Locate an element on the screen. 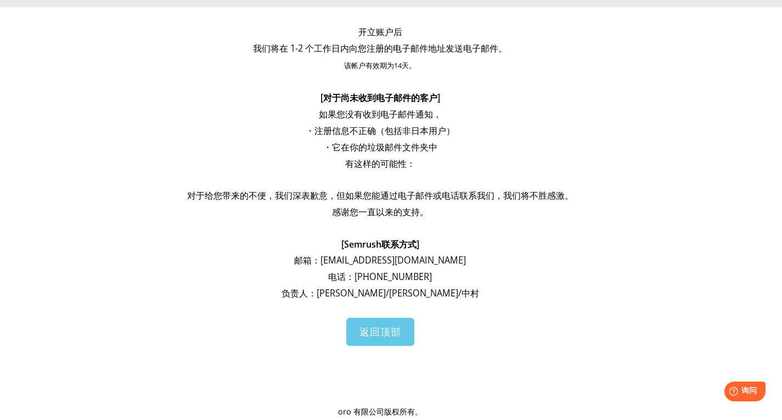 This screenshot has height=420, width=782. font: 对于给您带来的不便，我们深表歉意，但如果您能通过电子邮件或电话联系我们，我们将不胜感激。 is located at coordinates (380, 195).